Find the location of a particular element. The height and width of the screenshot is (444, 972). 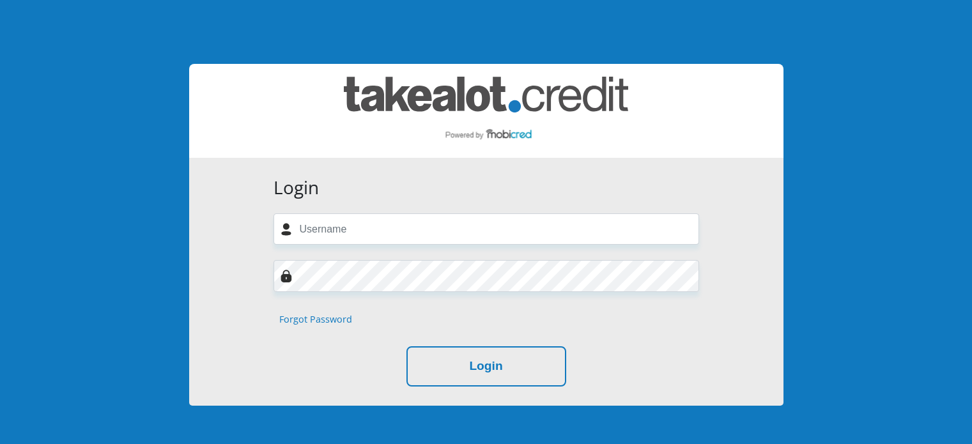

button: Login is located at coordinates (486, 366).